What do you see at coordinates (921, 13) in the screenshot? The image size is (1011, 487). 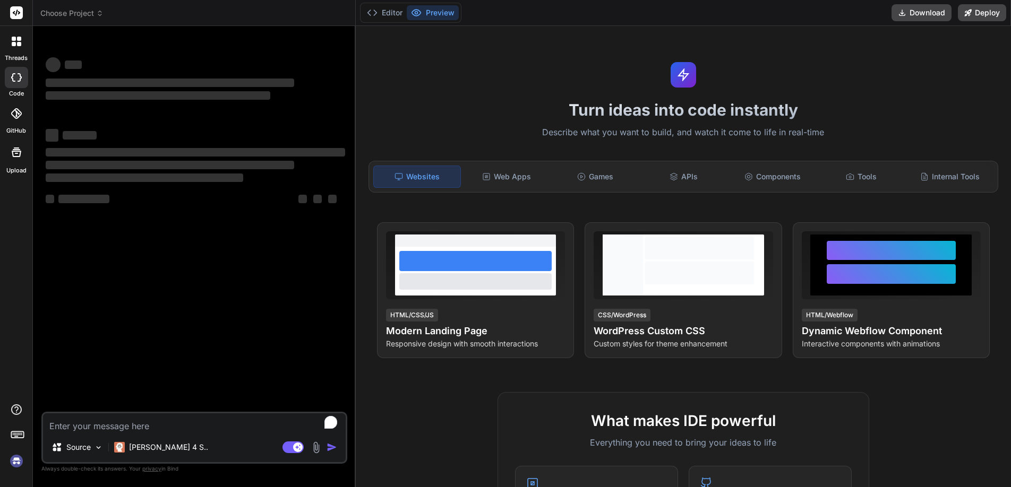 I see `button: Download` at bounding box center [921, 13].